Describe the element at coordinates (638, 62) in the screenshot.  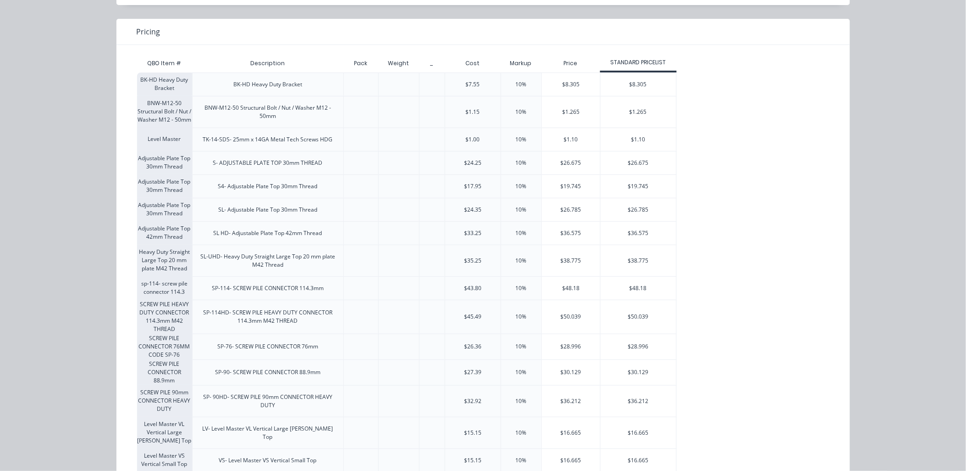
I see `div: STANDARD PRICELIST` at that location.